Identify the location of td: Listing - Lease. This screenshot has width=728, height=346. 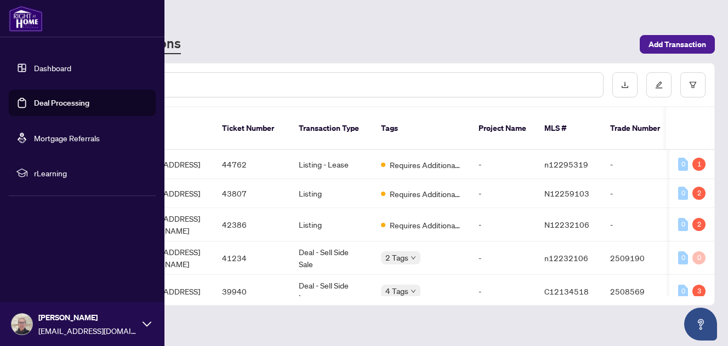
(331, 164).